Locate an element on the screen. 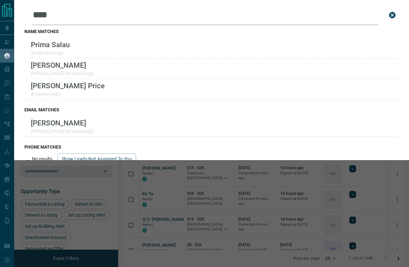 The width and height of the screenshot is (409, 267). p: No results. is located at coordinates (43, 159).